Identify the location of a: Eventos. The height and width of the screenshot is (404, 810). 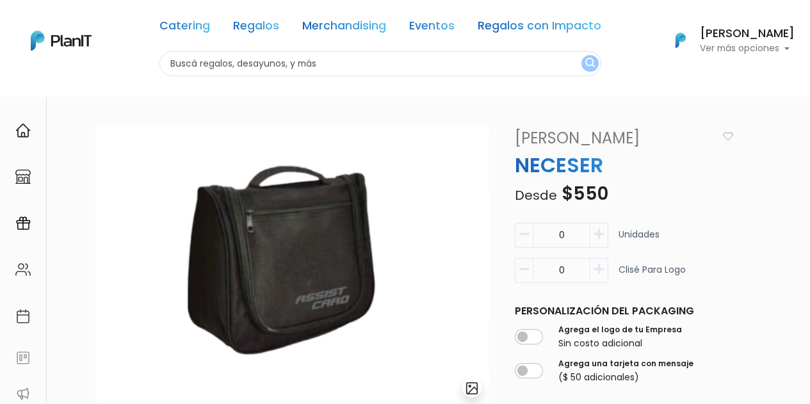
(432, 28).